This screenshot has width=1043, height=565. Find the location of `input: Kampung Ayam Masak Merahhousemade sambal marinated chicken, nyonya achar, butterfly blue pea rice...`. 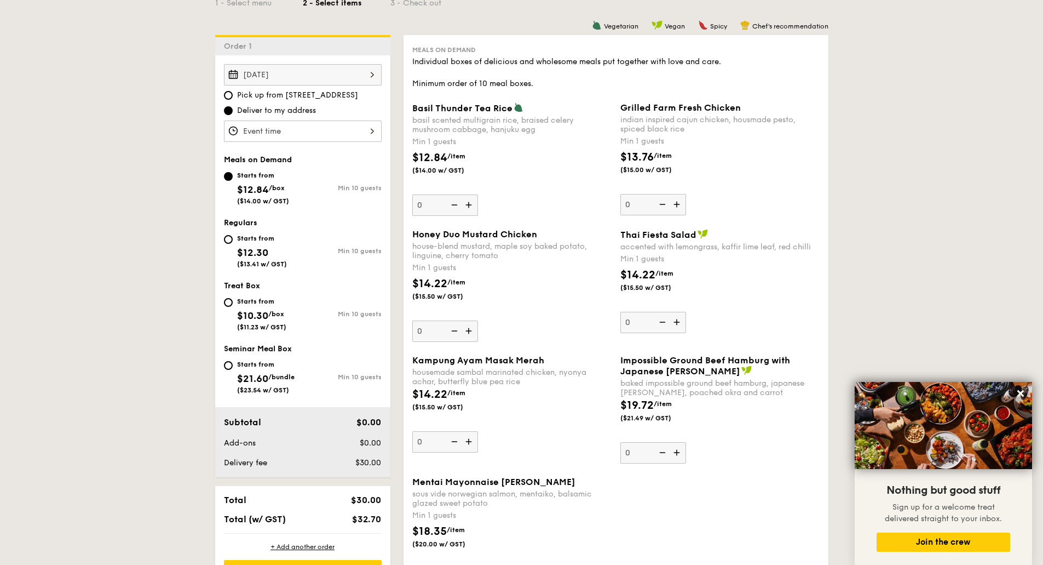

input: Kampung Ayam Masak Merahhousemade sambal marinated chicken, nyonya achar, butterfly blue pea rice... is located at coordinates (445, 441).